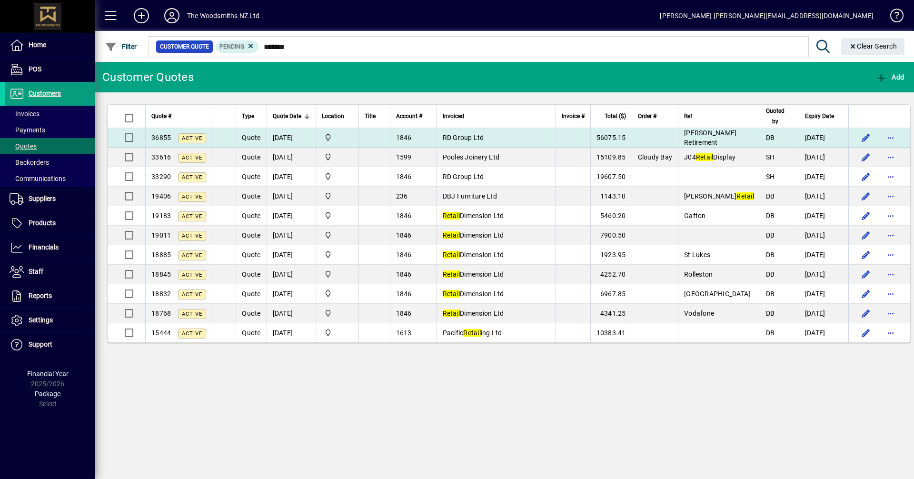  Describe the element at coordinates (472, 333) in the screenshot. I see `span: Pacific ing Ltd` at that location.